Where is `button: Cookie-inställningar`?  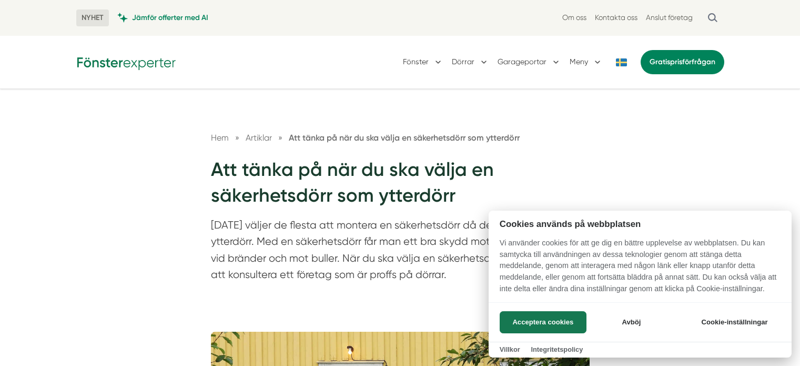
button: Cookie-inställningar is located at coordinates (735, 322).